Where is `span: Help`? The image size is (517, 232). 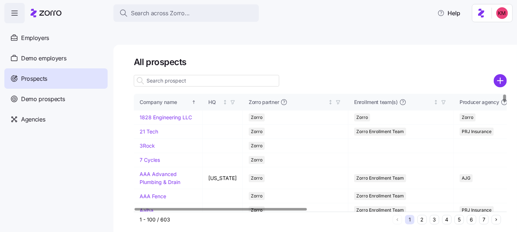
span: Help is located at coordinates (449, 13).